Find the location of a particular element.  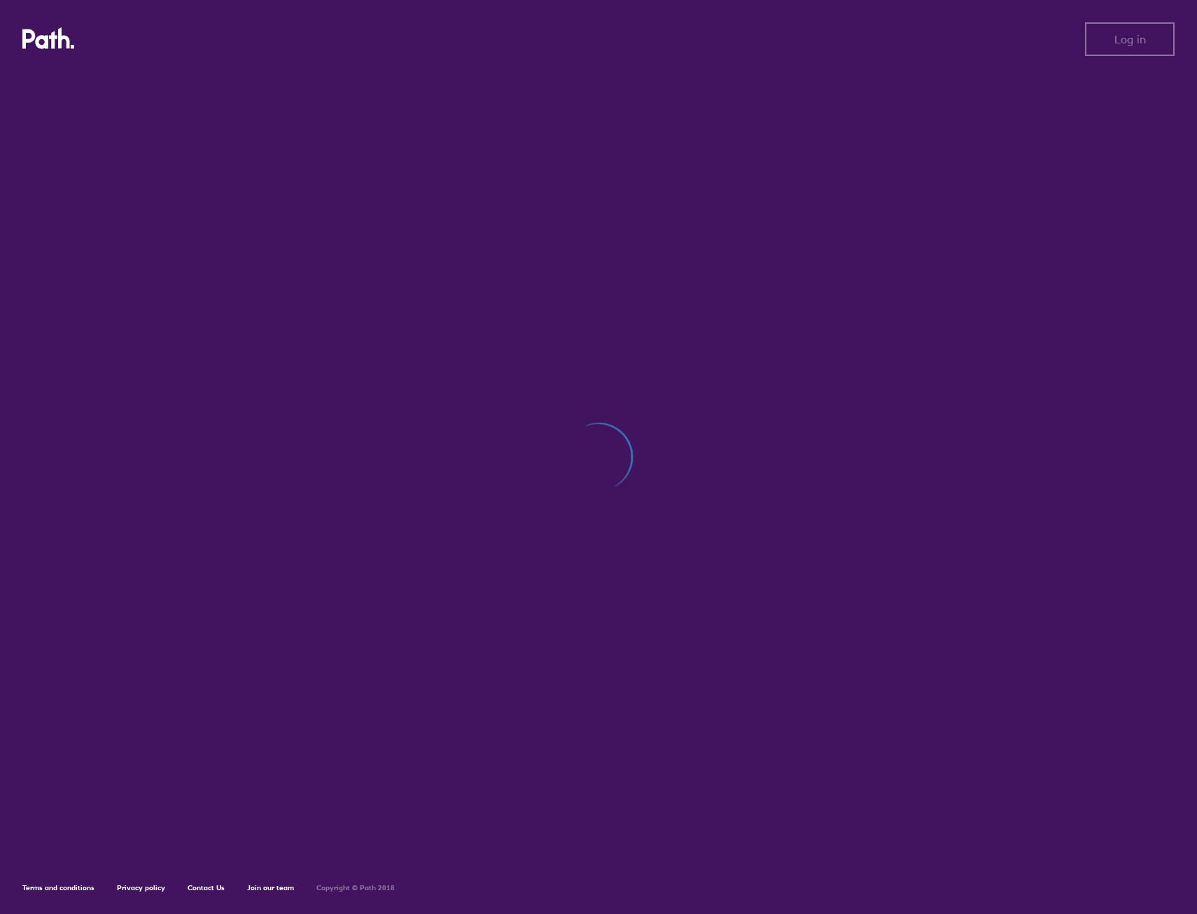

a: Privacy policy is located at coordinates (141, 888).